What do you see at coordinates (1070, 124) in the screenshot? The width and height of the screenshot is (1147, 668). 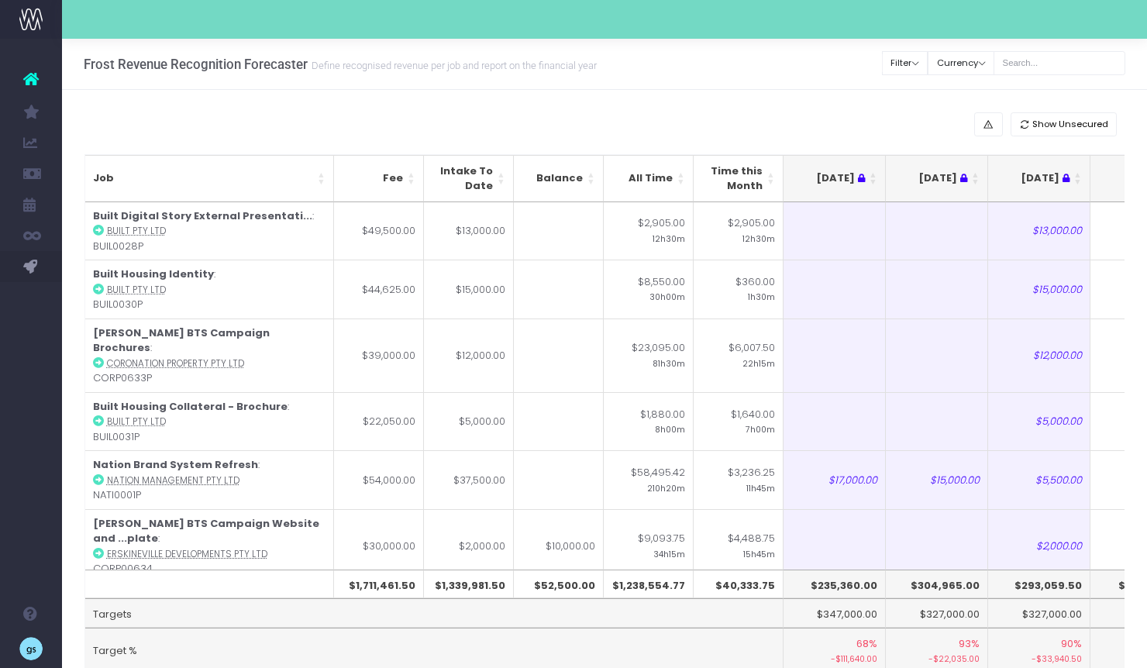 I see `span: Show Unsecured` at bounding box center [1070, 124].